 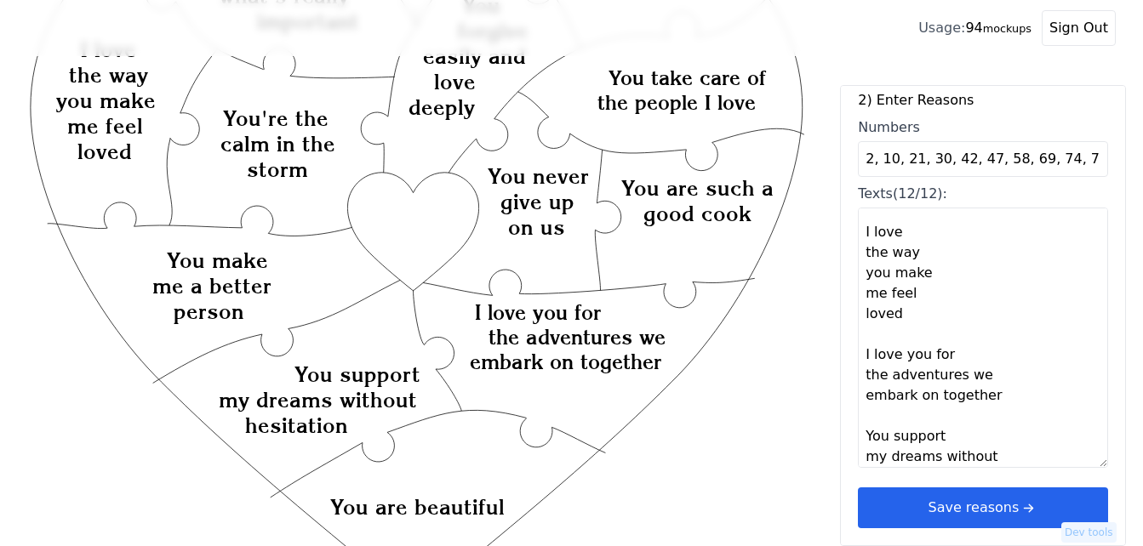 I want to click on text: give up, so click(x=537, y=202).